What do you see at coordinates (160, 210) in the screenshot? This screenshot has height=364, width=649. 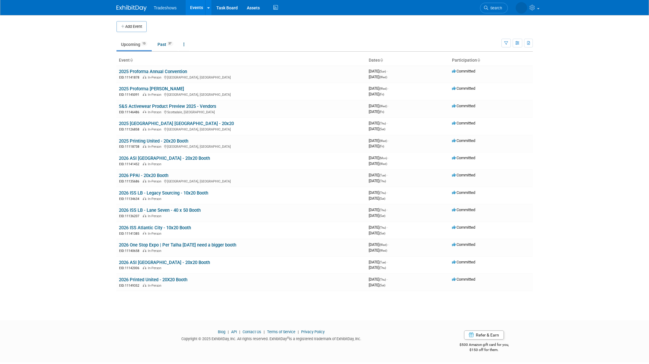 I see `a: 2026 ISS LB - Lane Seven - 40 x 50 Booth` at bounding box center [160, 210].